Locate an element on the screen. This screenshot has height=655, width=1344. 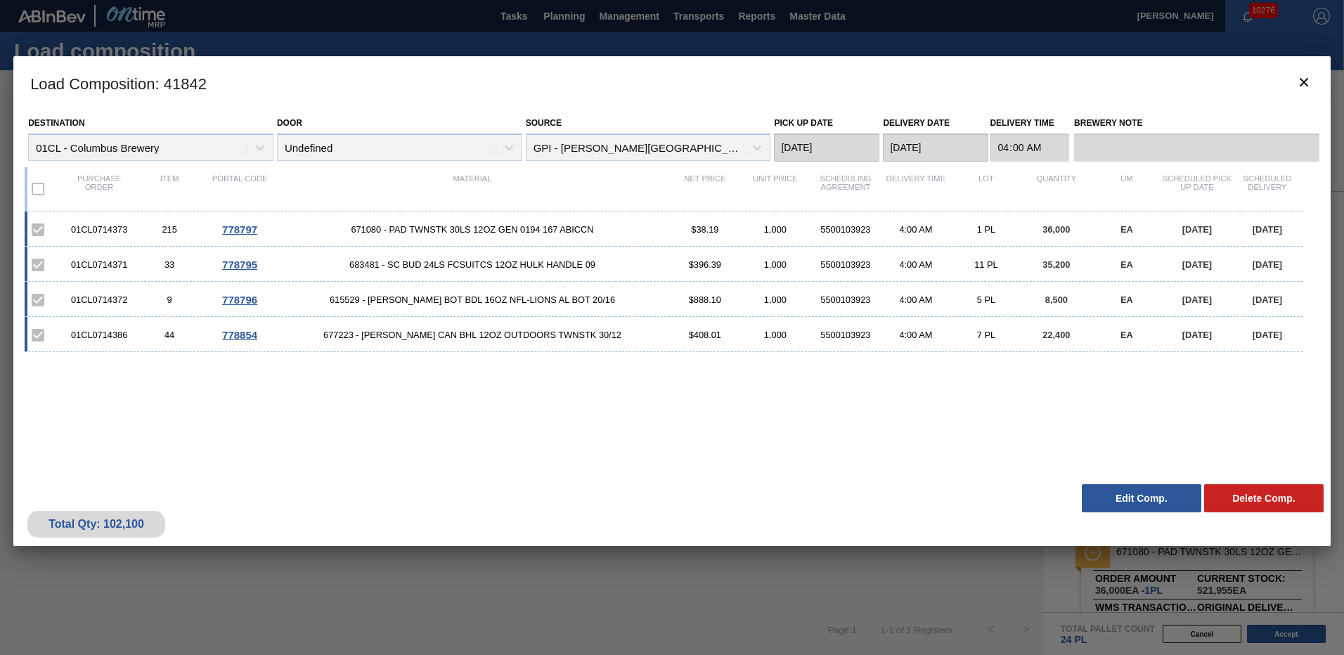
div: Scheduled Delivery is located at coordinates (1267, 189).